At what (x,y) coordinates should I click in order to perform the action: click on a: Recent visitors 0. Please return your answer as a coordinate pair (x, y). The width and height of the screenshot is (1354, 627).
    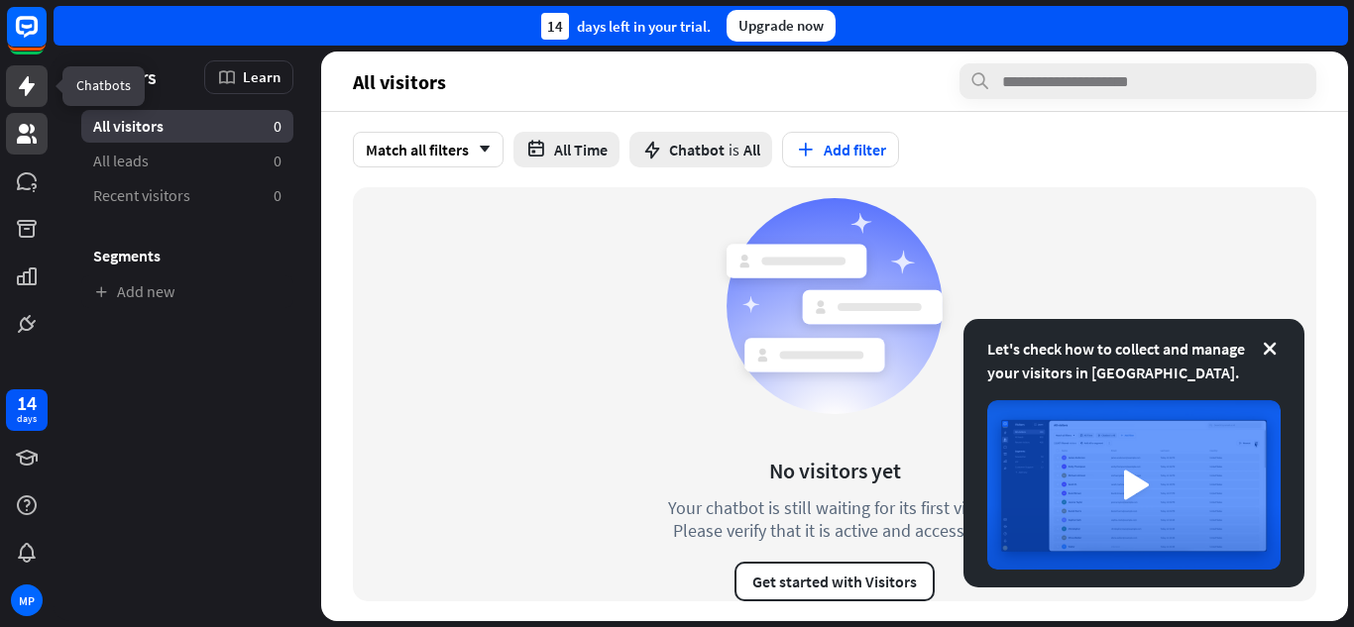
    Looking at the image, I should click on (187, 195).